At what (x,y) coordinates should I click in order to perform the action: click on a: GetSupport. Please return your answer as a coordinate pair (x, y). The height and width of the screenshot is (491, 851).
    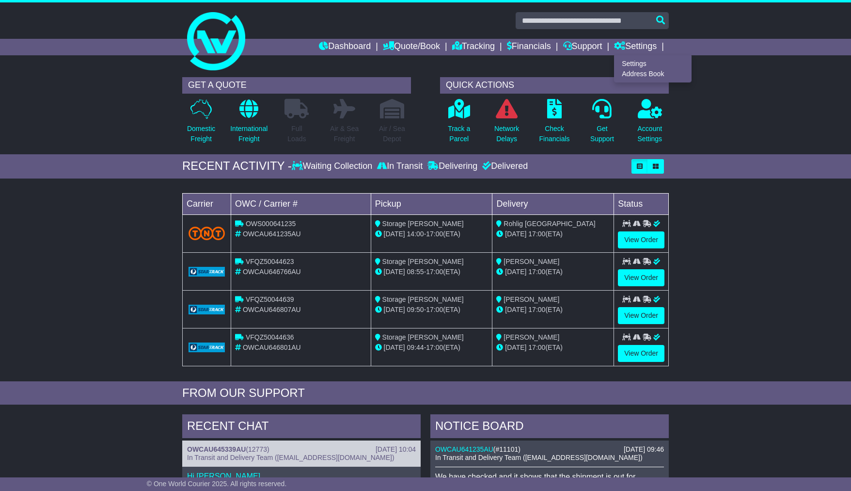
    Looking at the image, I should click on (602, 124).